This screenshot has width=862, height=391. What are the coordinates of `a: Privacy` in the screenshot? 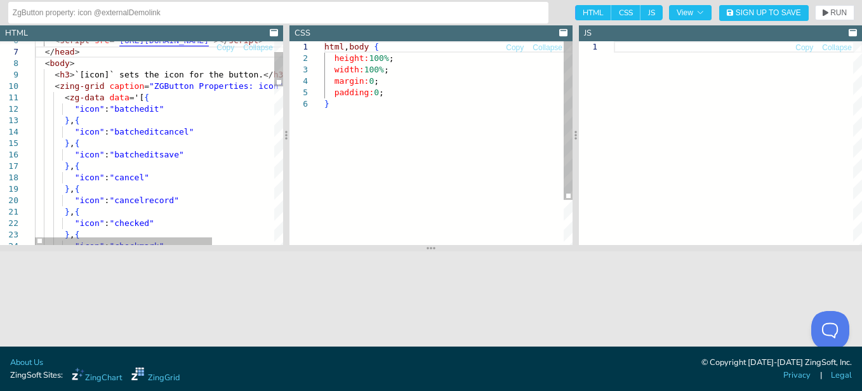 It's located at (796, 375).